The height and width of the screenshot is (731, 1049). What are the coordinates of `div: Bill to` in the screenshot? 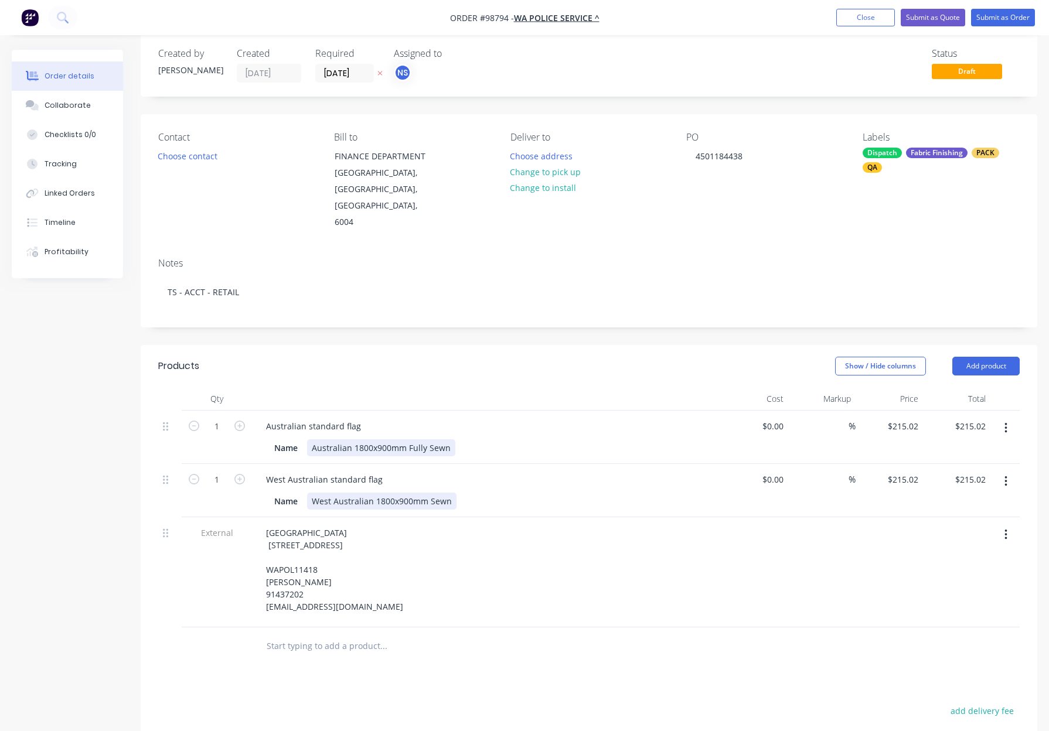 It's located at (412, 137).